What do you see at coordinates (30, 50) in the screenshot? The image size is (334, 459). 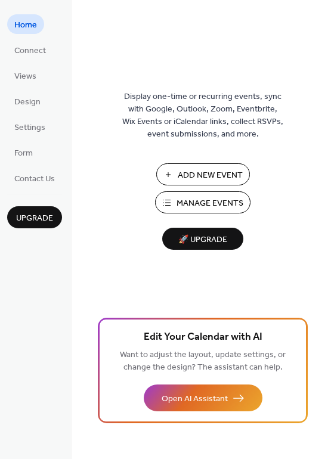 I see `a: Connect` at bounding box center [30, 50].